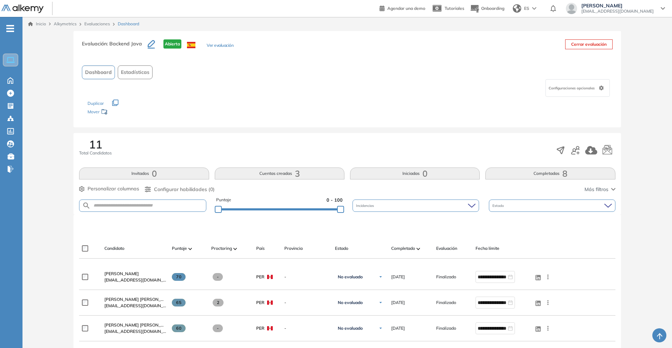  Describe the element at coordinates (487, 8) in the screenshot. I see `button: Onboarding` at that location.